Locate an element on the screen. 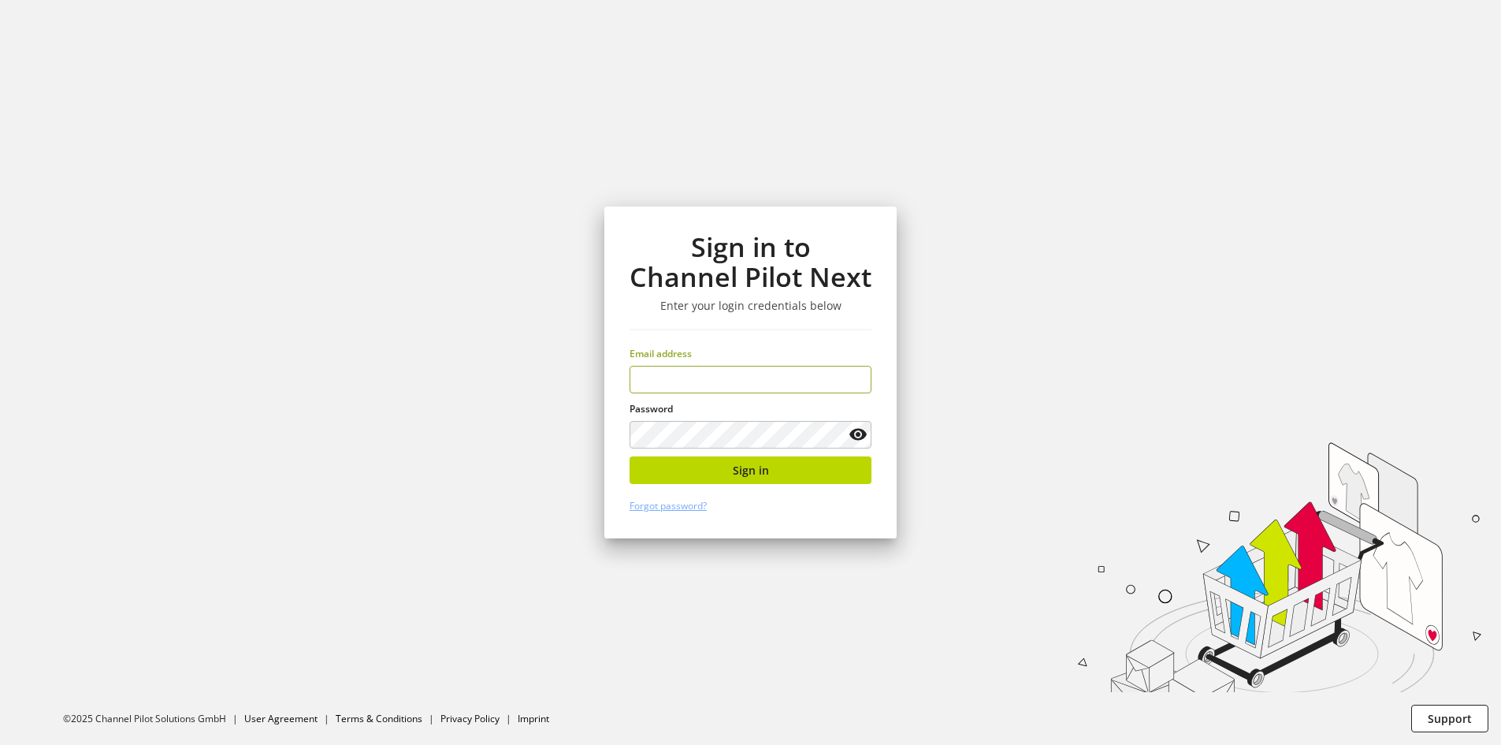  span: Password is located at coordinates (651, 408).